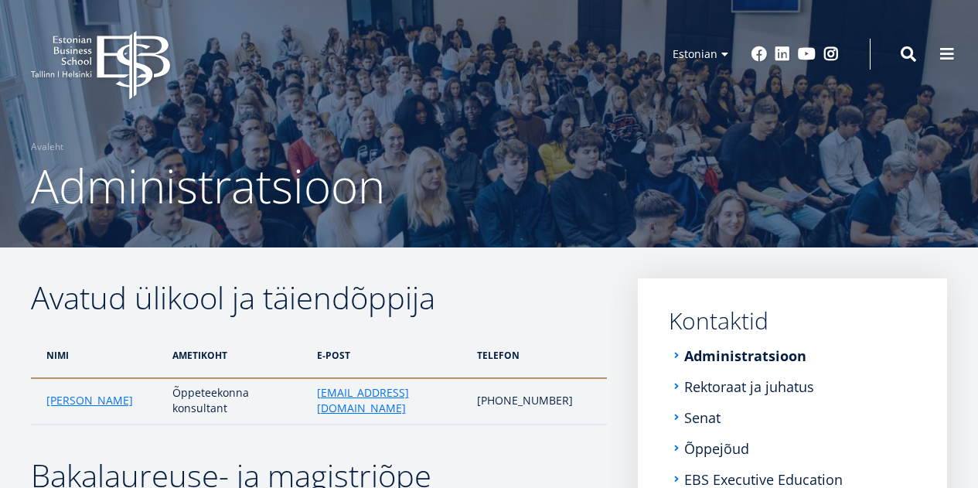 This screenshot has height=488, width=978. I want to click on a: Rektoraat ja juhatus, so click(749, 386).